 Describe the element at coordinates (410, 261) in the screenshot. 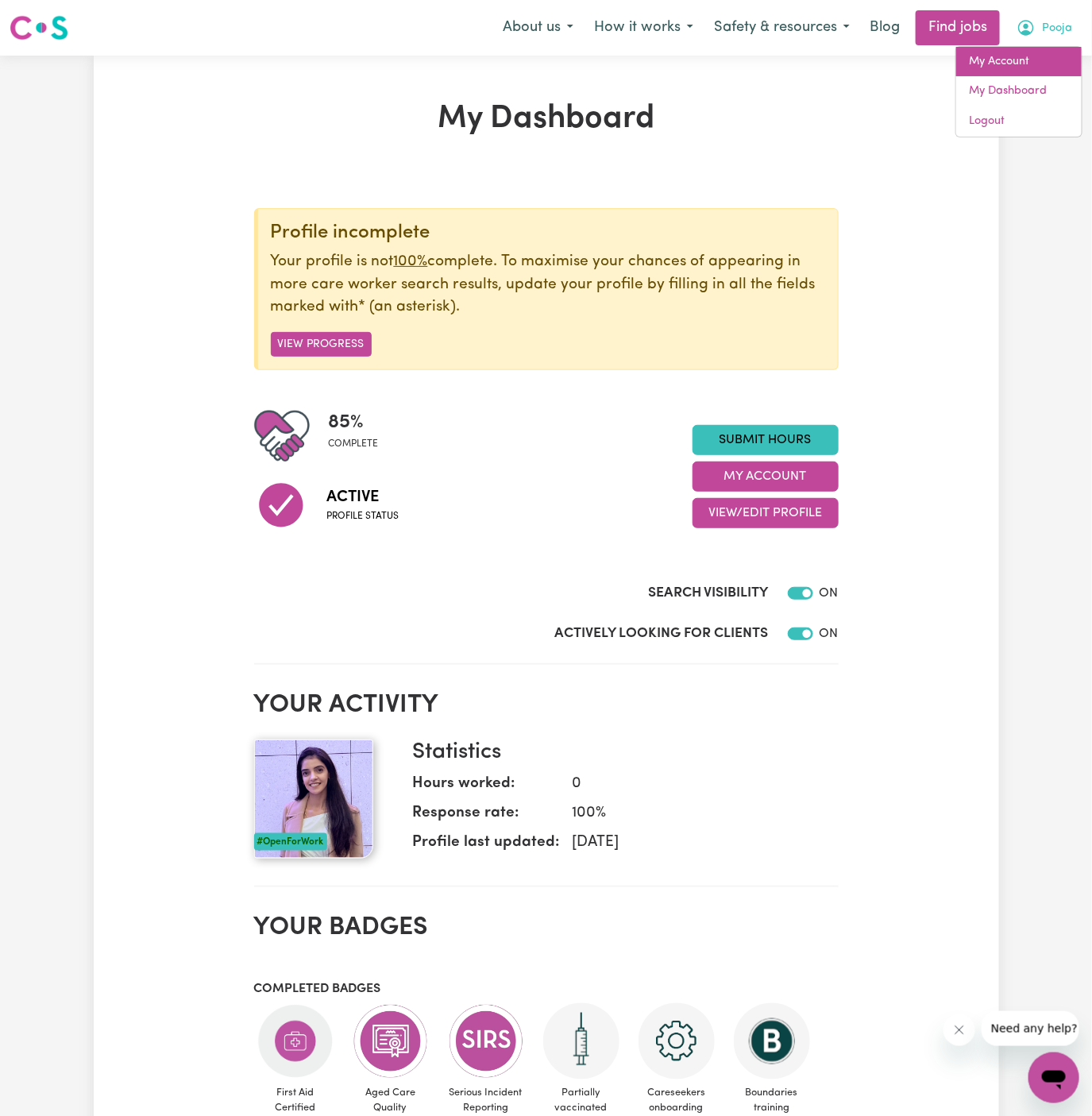

I see `u: 100%` at that location.